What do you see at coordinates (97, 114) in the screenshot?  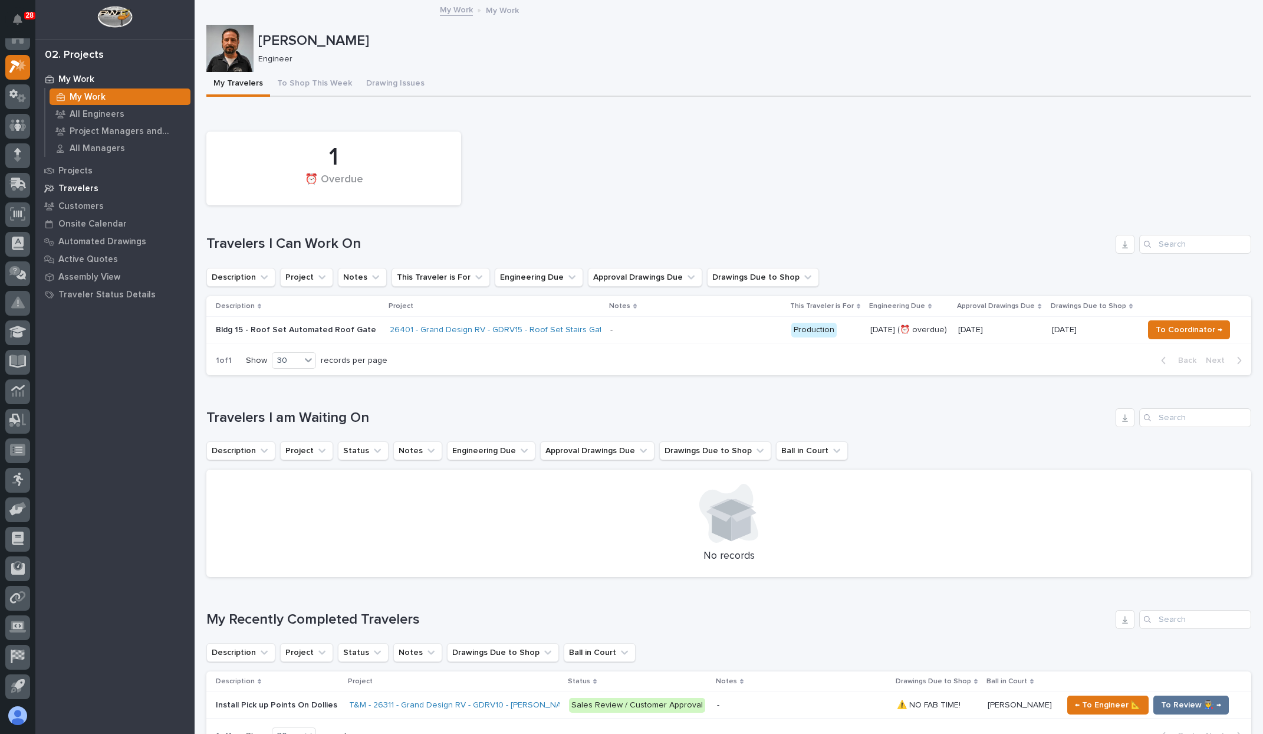 I see `p: All Engineers` at bounding box center [97, 114].